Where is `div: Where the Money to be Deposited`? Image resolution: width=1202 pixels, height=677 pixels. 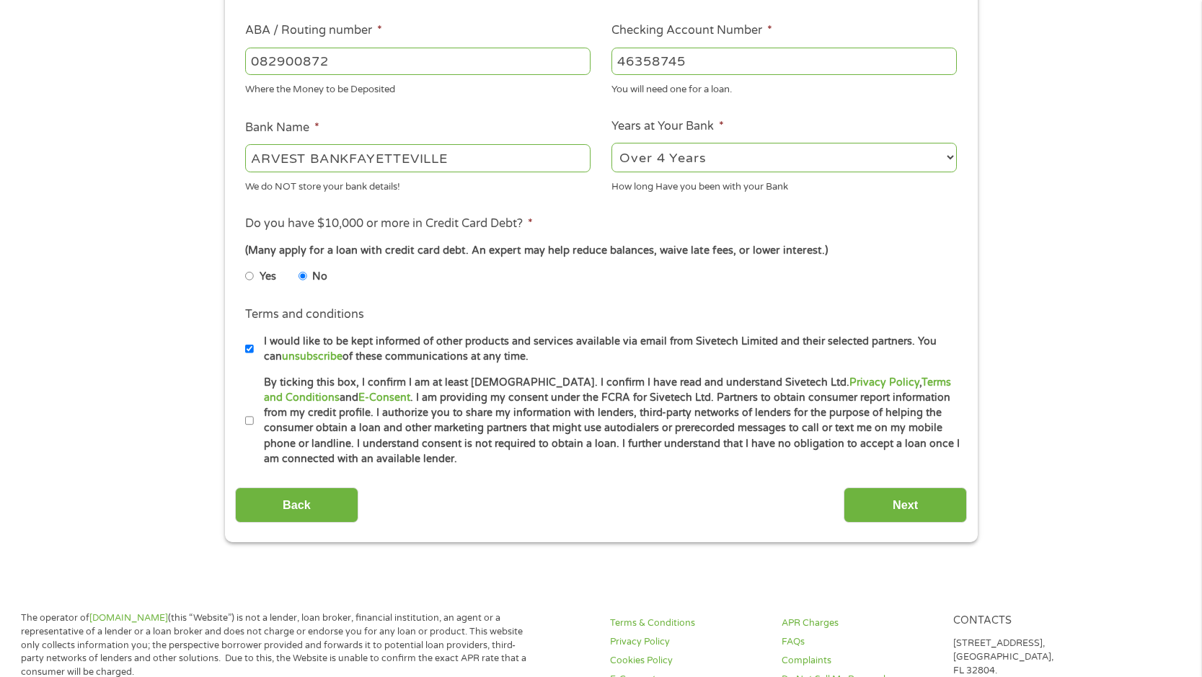 div: Where the Money to be Deposited is located at coordinates (417, 87).